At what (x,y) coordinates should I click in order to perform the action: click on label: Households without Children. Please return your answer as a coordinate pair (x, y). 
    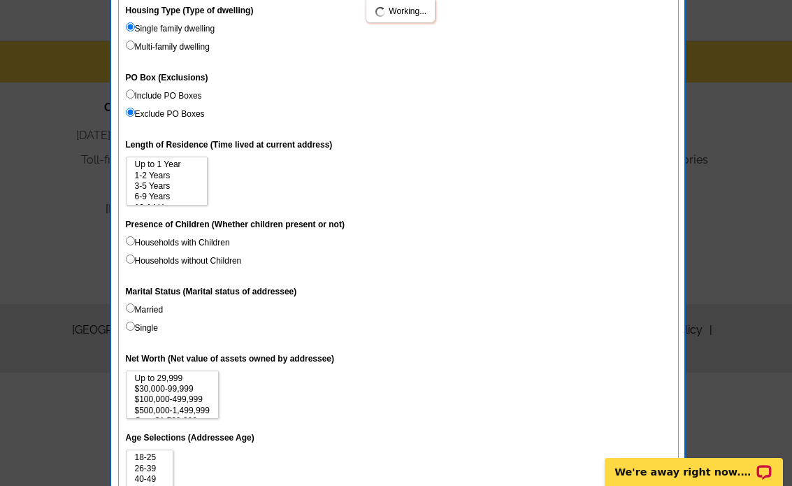
    Looking at the image, I should click on (184, 261).